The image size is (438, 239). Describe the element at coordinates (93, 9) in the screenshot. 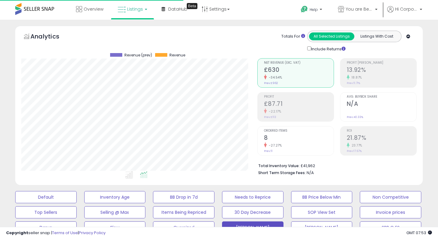

I see `span: Overview` at that location.